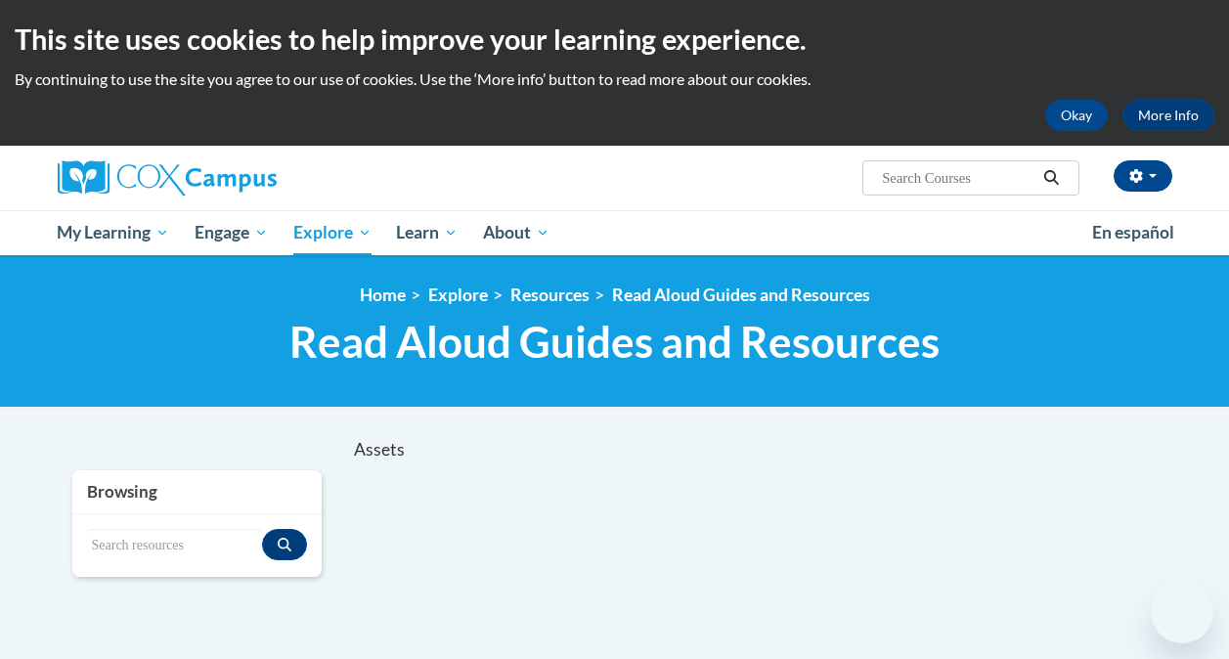 This screenshot has width=1229, height=659. I want to click on a: Read Aloud Guides and Resources, so click(741, 294).